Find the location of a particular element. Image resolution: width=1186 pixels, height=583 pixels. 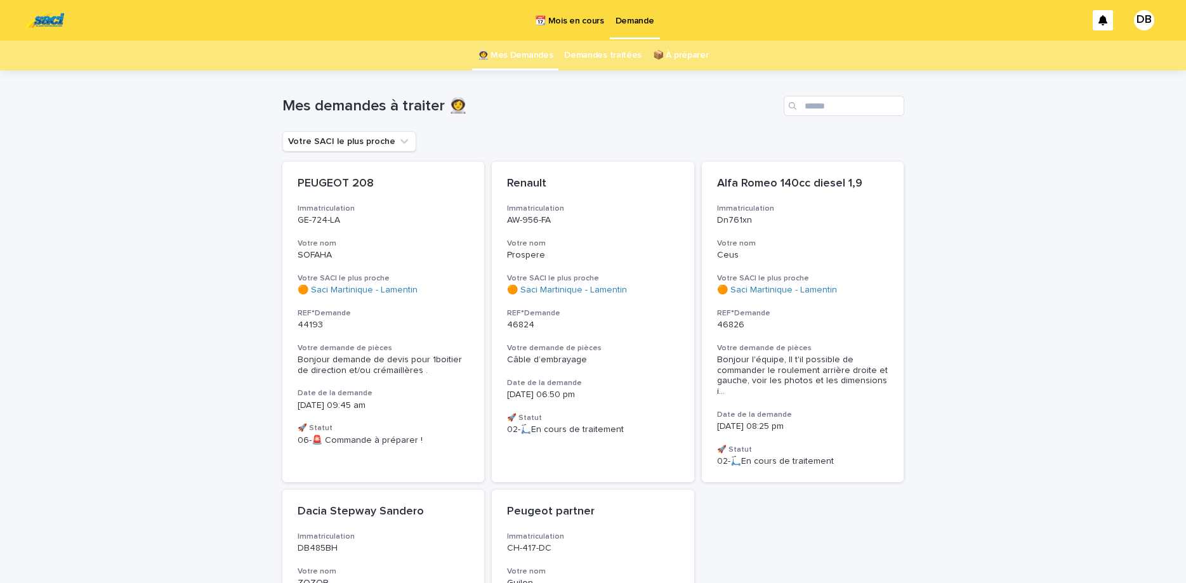

a: RenaultImmatriculationAW-956-FAVotre nomProspereVotre SACI le plus proche🟠 Saci Martinique - Lame... is located at coordinates (593, 322).